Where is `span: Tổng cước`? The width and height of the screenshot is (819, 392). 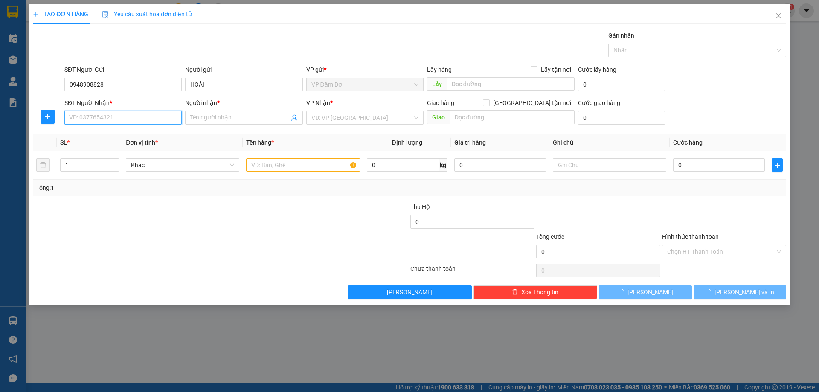 span: Tổng cước is located at coordinates (550, 237).